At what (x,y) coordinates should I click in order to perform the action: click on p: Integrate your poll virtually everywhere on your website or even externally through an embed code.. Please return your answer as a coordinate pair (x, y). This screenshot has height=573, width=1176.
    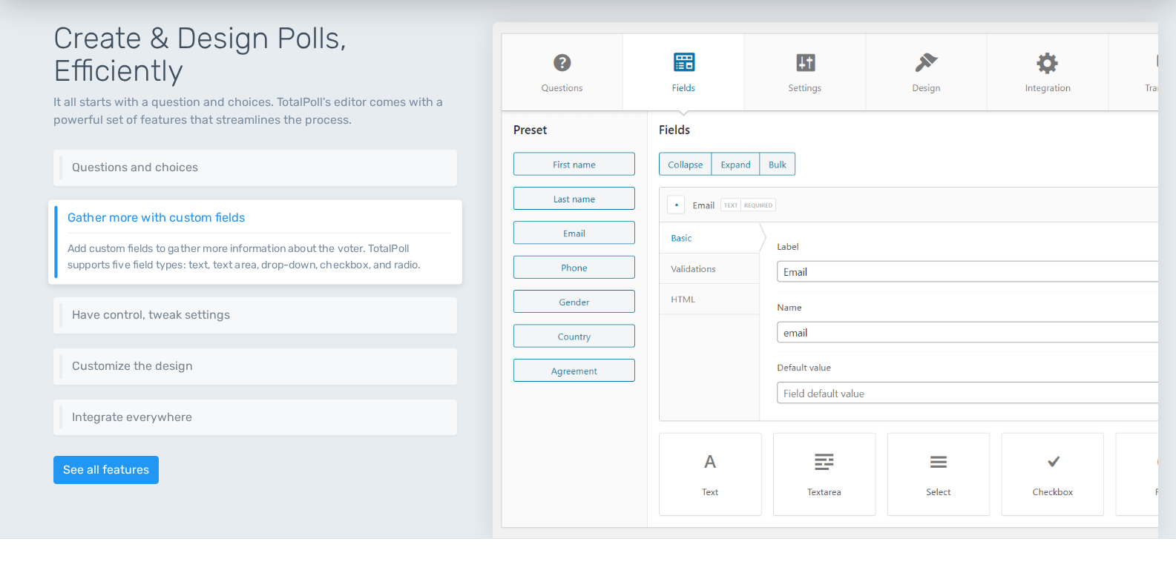
    Looking at the image, I should click on (259, 423).